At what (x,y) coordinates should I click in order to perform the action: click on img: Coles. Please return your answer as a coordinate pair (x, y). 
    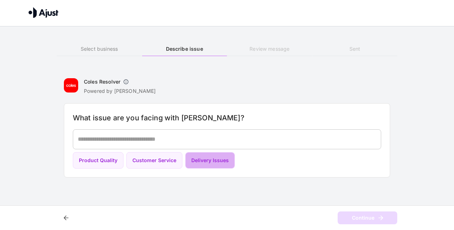
    Looking at the image, I should click on (71, 85).